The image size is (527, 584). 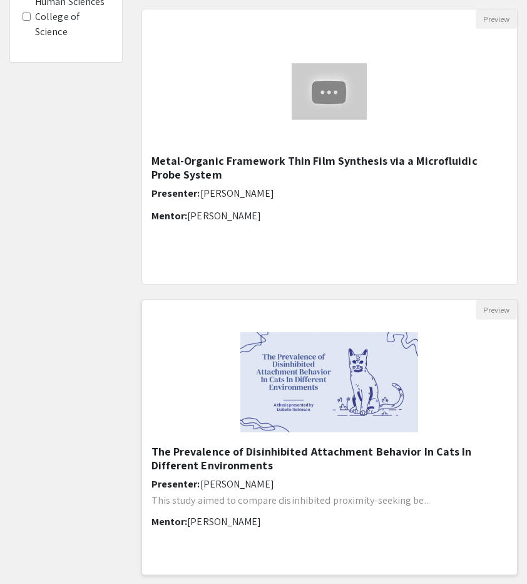 I want to click on img: <p>The Prevalence of Disinhibited Attachment Behavior In Cats In Different Environments</p>, so click(x=329, y=382).